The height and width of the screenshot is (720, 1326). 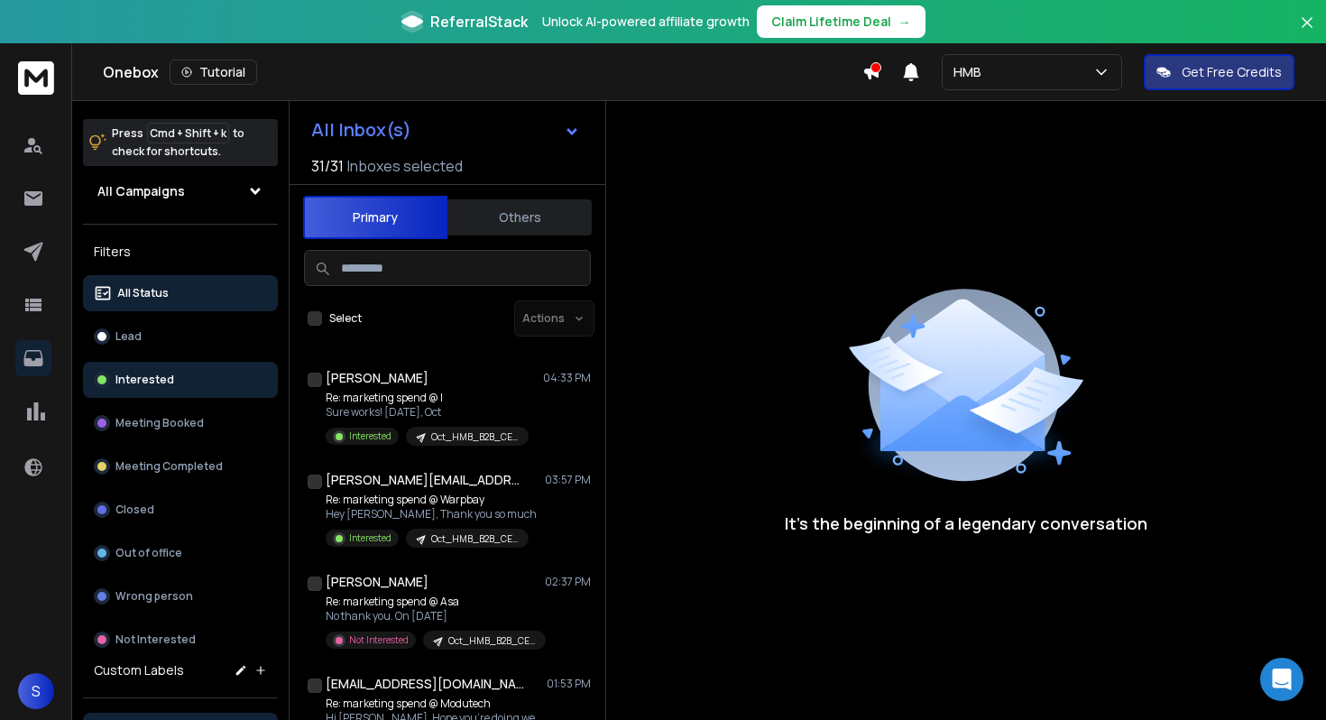 I want to click on p: Re: marketing spend @ I, so click(x=427, y=398).